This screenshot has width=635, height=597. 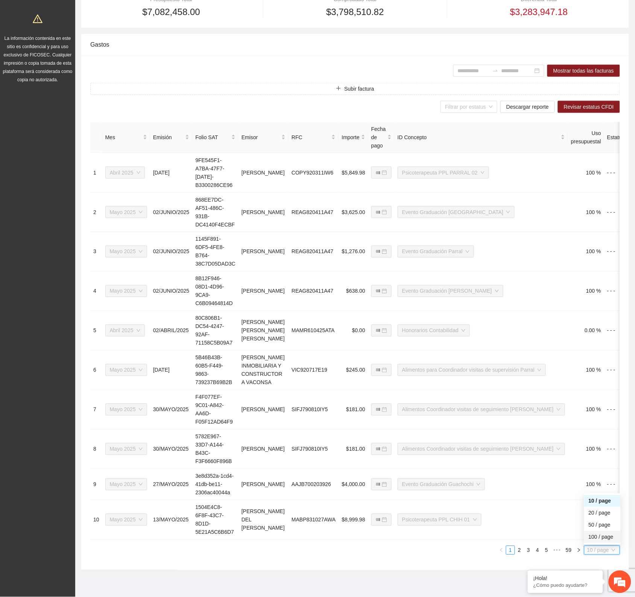 What do you see at coordinates (215, 520) in the screenshot?
I see `td: 1504E4C8-6F8F-43C7-8D1D-5E21A5C6B6D7` at bounding box center [215, 520].